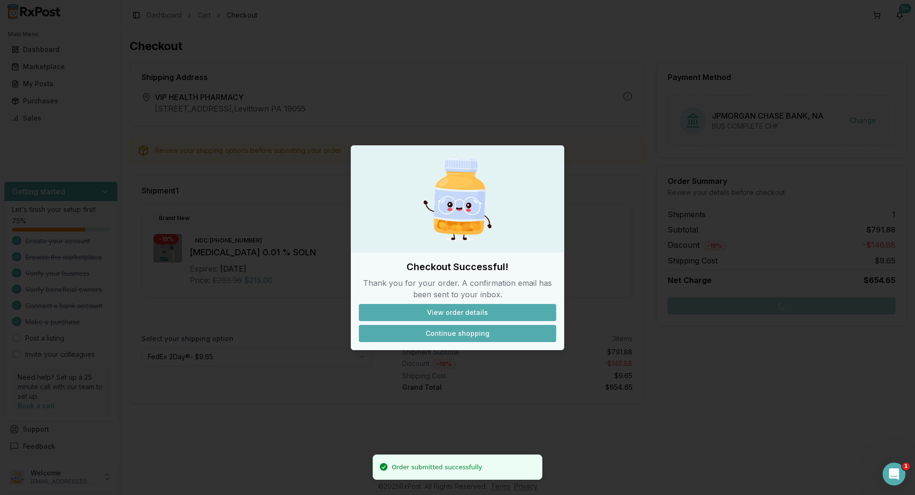 The width and height of the screenshot is (915, 495). I want to click on p: Thank you for your order. A confirmation email has been sent to your inbox., so click(457, 289).